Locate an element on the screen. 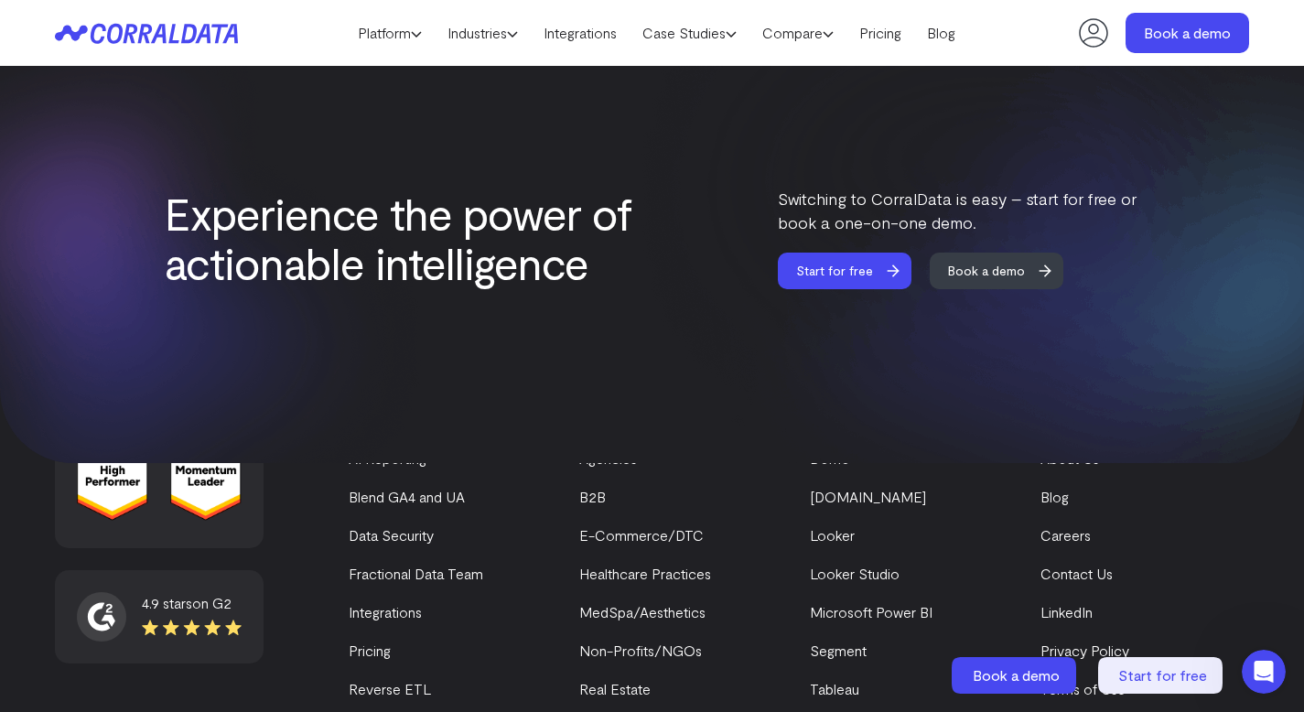  a: Non-Profits/NGOs is located at coordinates (641, 650).